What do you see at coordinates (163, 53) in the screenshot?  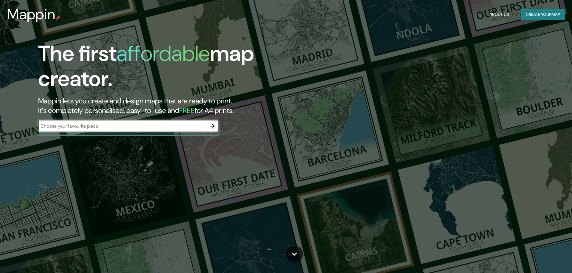 I see `h1: affordable` at bounding box center [163, 53].